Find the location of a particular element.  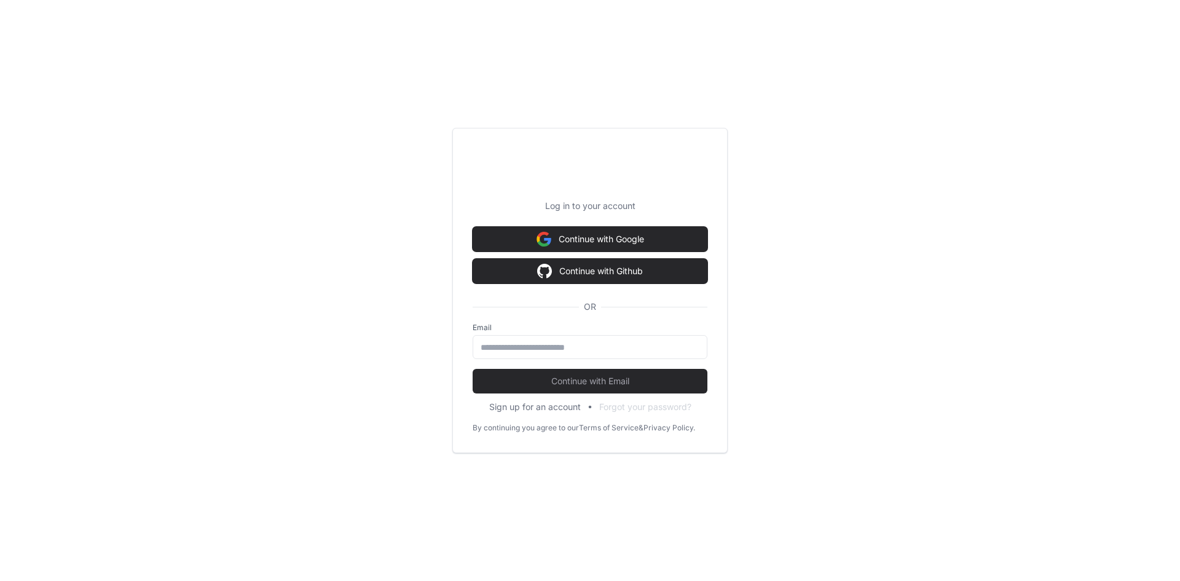

button: Continue with Github is located at coordinates (590, 271).